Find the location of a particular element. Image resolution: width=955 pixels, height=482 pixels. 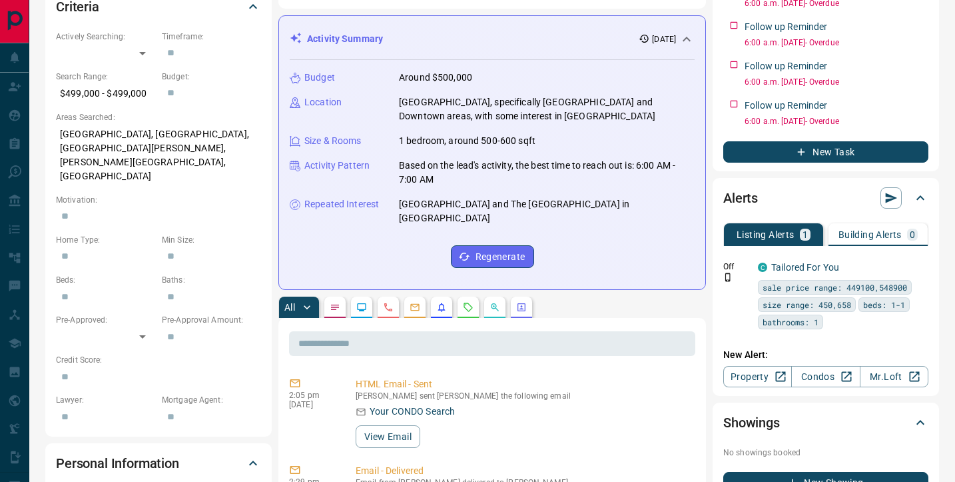

svg: Calls is located at coordinates (388, 307).